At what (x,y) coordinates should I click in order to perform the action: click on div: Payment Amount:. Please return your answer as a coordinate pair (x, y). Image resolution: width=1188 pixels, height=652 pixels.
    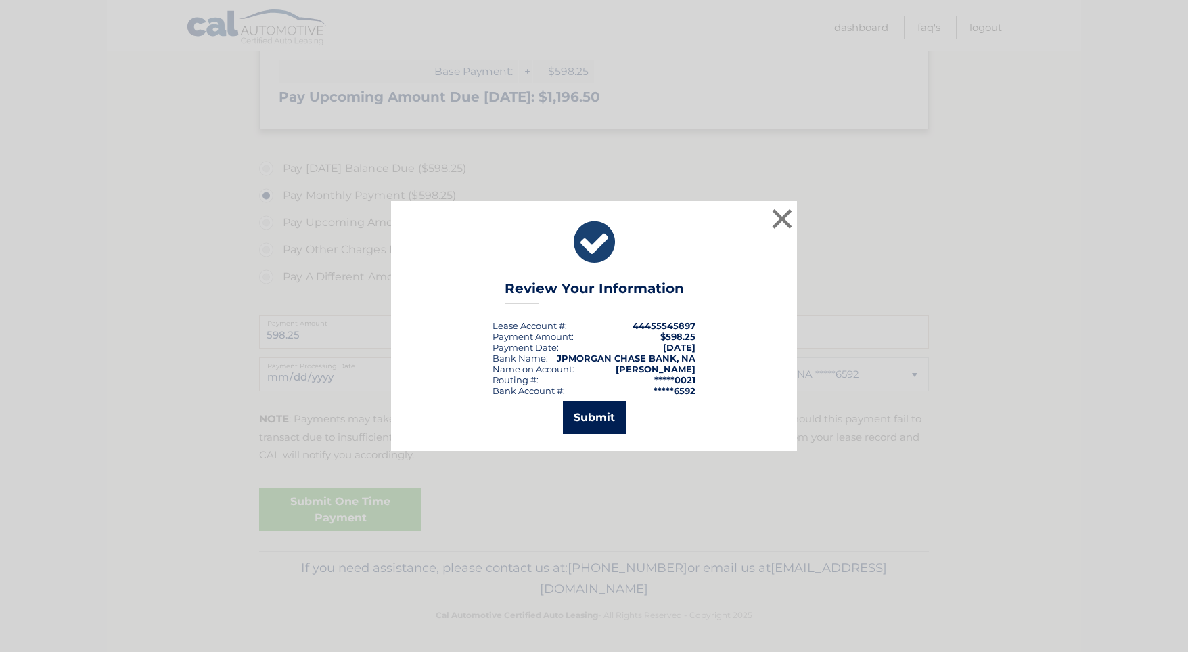
    Looking at the image, I should click on (533, 336).